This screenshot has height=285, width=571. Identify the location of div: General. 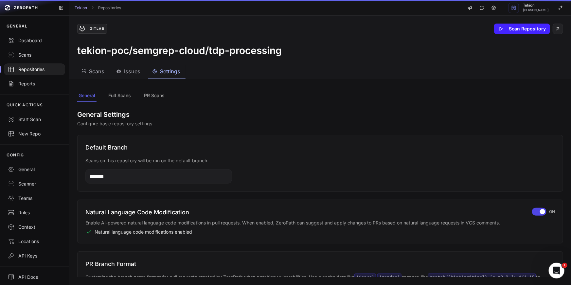
(34, 169).